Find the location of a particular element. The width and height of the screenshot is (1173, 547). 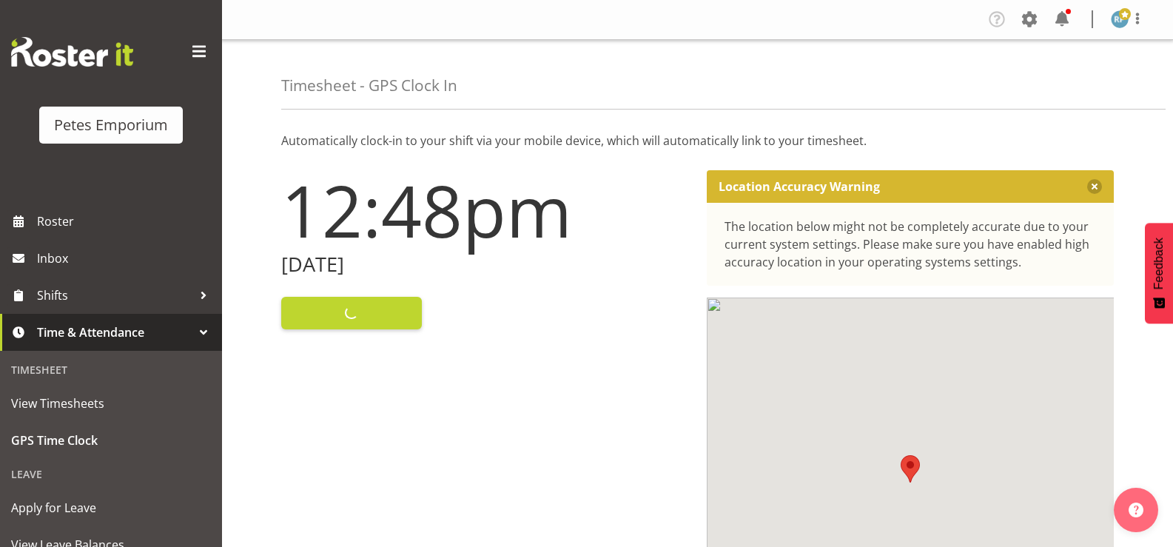

img: reina-puketapu721.jpg is located at coordinates (1120, 19).